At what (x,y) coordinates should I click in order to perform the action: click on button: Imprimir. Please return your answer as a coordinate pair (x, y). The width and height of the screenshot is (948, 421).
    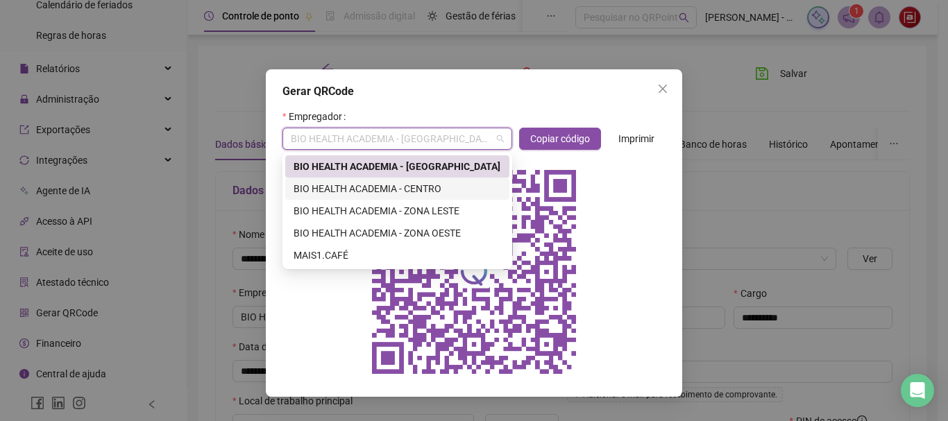
    Looking at the image, I should click on (636, 139).